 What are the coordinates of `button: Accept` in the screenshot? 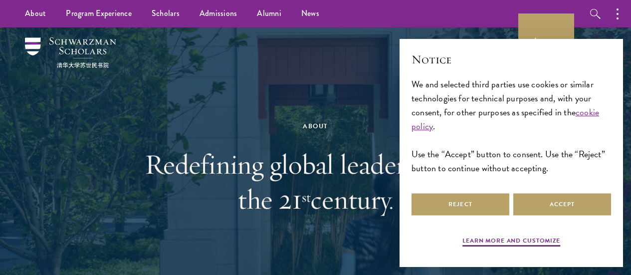 It's located at (562, 204).